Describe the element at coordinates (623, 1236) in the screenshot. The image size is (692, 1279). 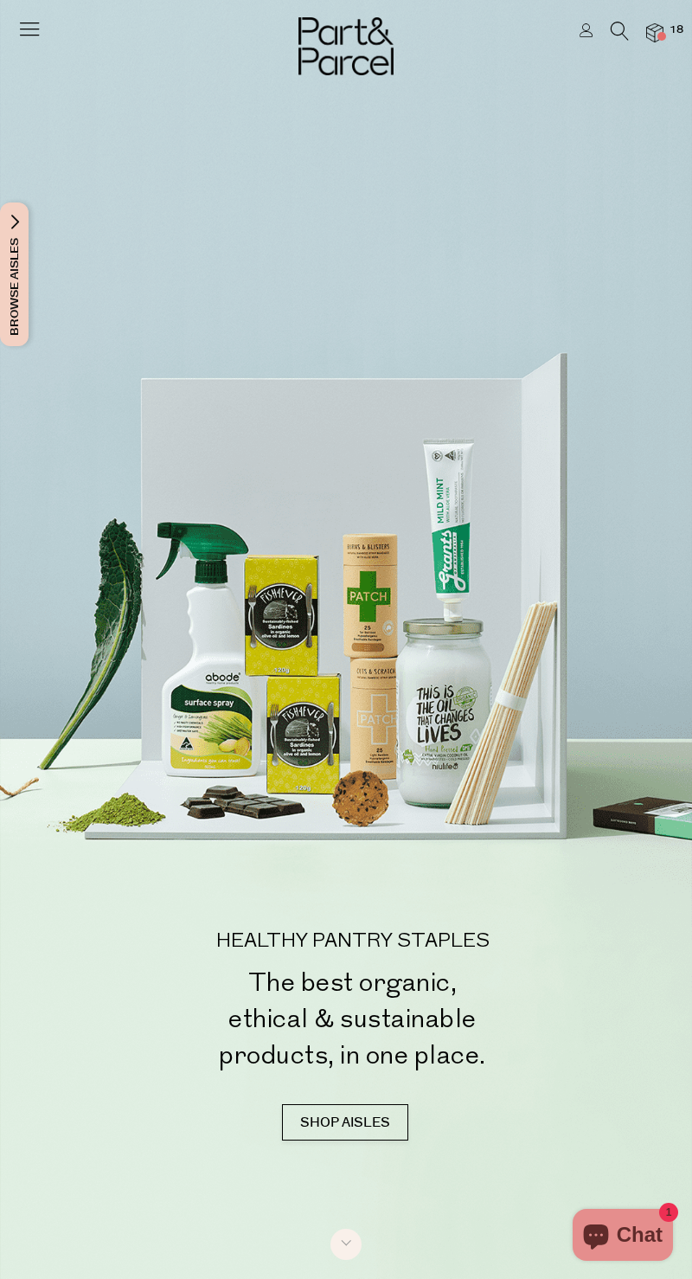
I see `inbox-online-store-chat: Shopify online store chat` at that location.